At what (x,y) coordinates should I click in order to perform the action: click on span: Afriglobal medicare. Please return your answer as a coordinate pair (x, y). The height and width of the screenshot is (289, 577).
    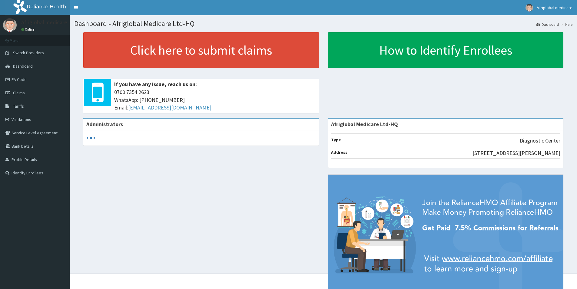
    Looking at the image, I should click on (554, 8).